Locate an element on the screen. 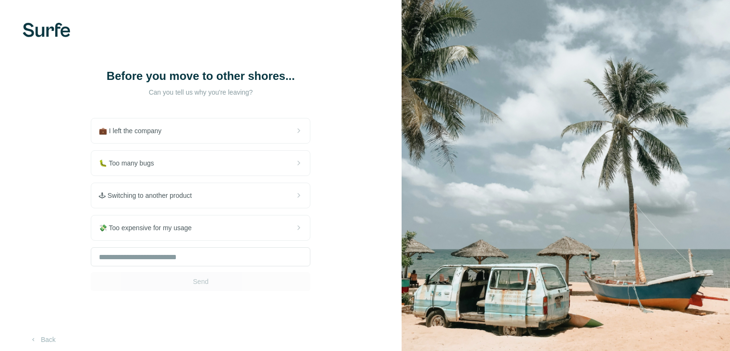  img: Surfe's logo is located at coordinates (47, 30).